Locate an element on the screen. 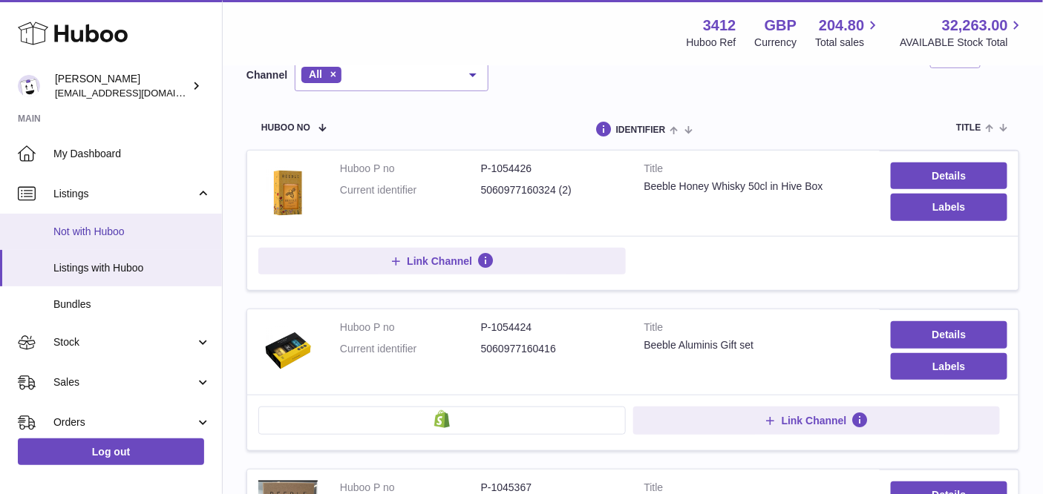  dd: P-1054426 is located at coordinates (551, 168).